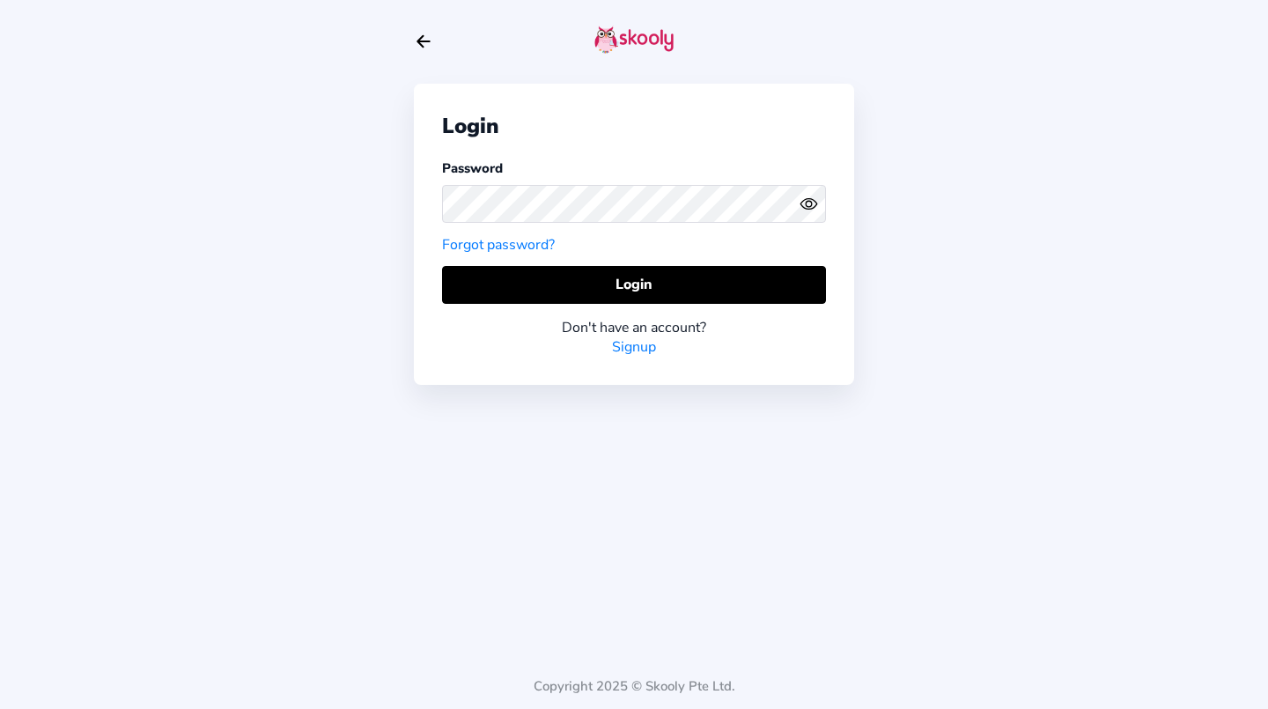  What do you see at coordinates (813, 203) in the screenshot?
I see `button: eye outlineeye off outline` at bounding box center [813, 203].